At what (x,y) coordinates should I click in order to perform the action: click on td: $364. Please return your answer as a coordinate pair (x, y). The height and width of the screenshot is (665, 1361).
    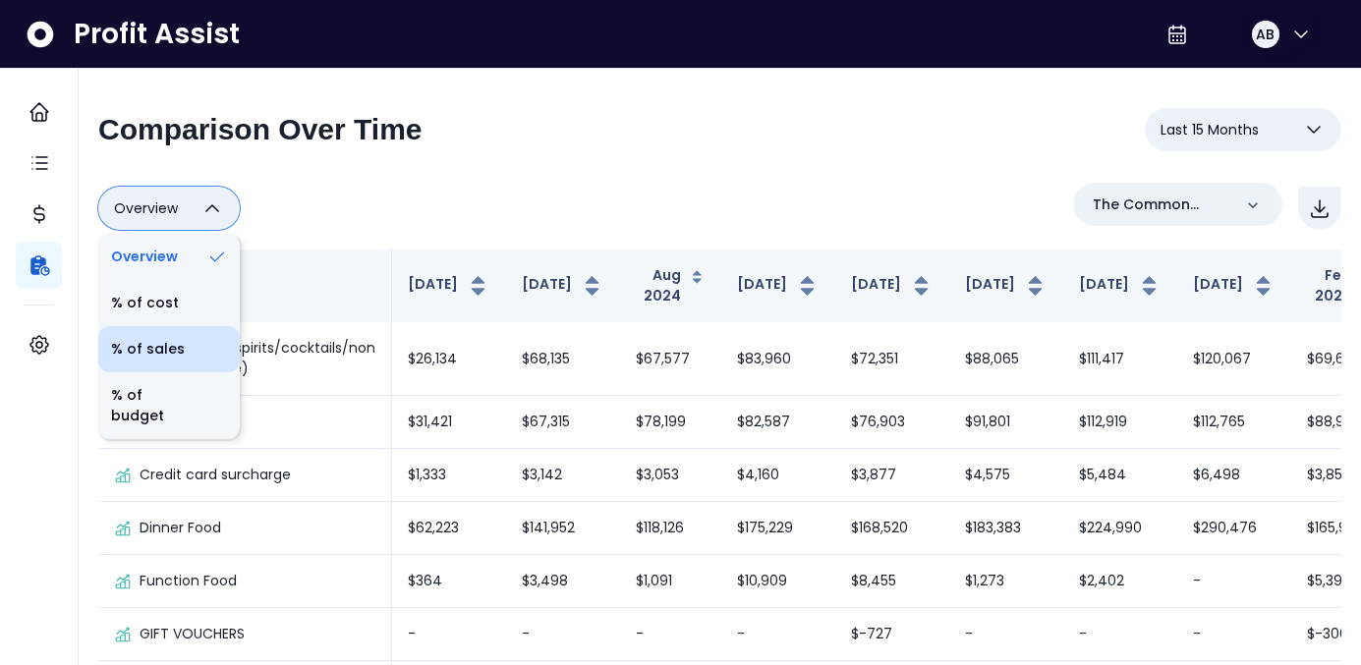
    Looking at the image, I should click on (449, 582).